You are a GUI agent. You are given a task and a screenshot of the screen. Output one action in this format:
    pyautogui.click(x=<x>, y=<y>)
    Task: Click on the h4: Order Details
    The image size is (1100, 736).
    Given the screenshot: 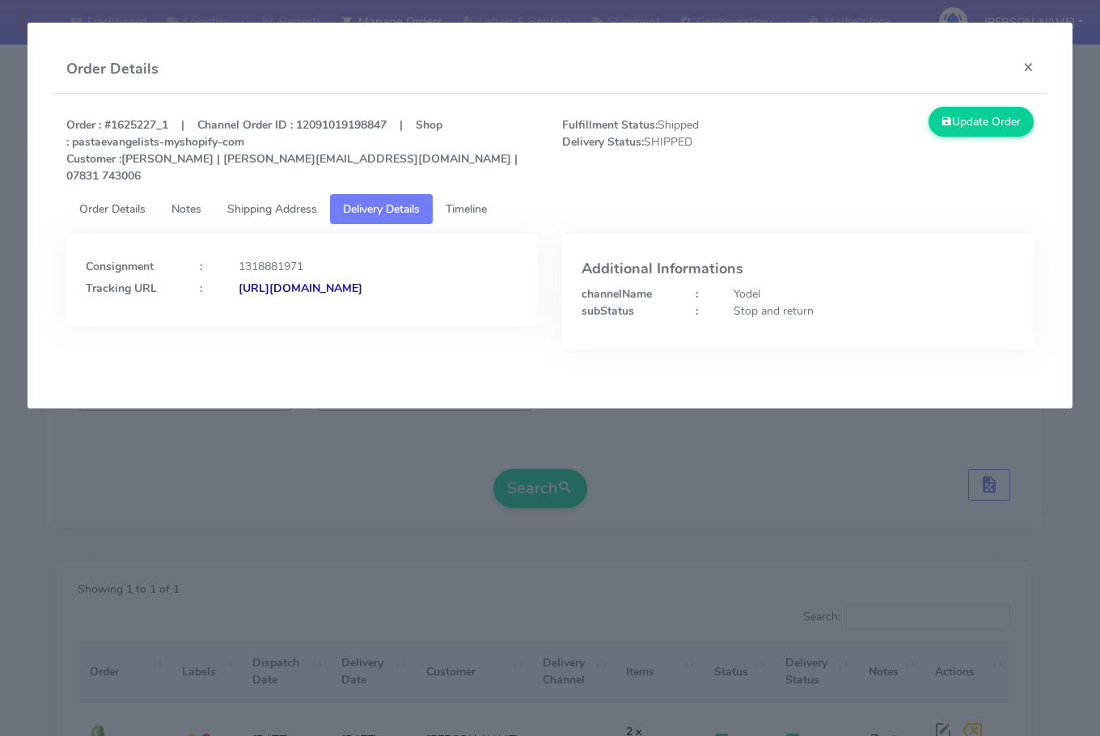 What is the action you would take?
    pyautogui.click(x=112, y=69)
    